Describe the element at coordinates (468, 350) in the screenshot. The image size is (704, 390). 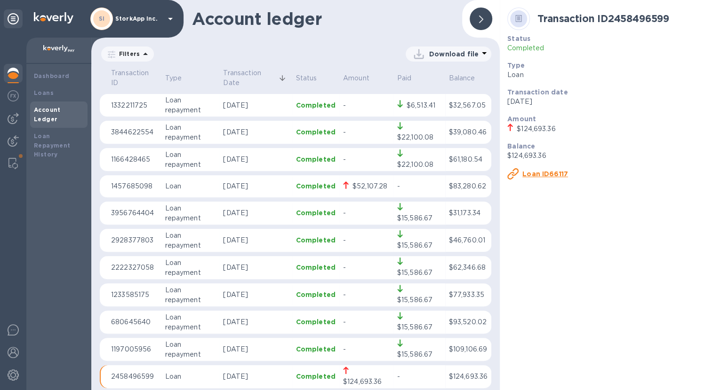
I see `p: $109,106.69` at that location.